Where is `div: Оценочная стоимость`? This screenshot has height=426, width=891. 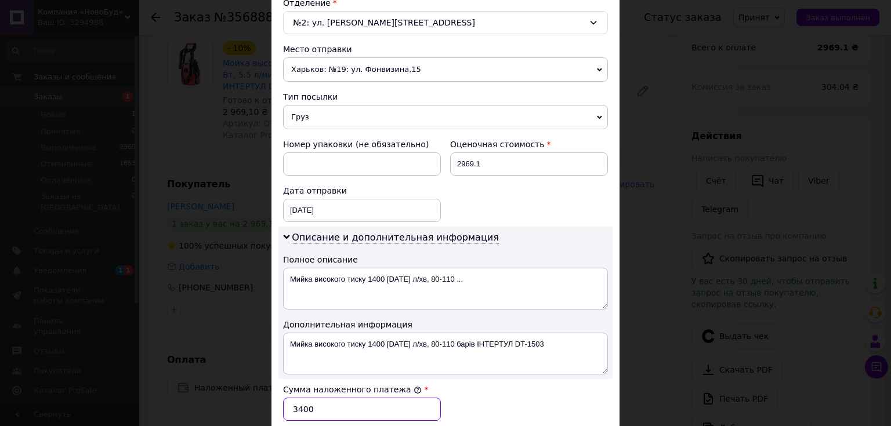
div: Оценочная стоимость is located at coordinates (529, 144).